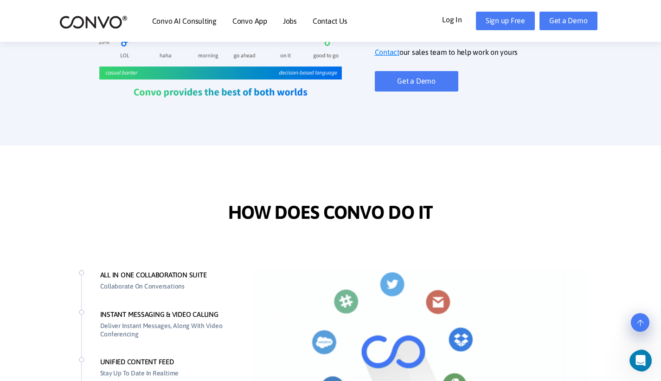  What do you see at coordinates (155, 333) in the screenshot?
I see `li: INSTANT MESSAGING & VIDEO CALLING` at bounding box center [155, 333].